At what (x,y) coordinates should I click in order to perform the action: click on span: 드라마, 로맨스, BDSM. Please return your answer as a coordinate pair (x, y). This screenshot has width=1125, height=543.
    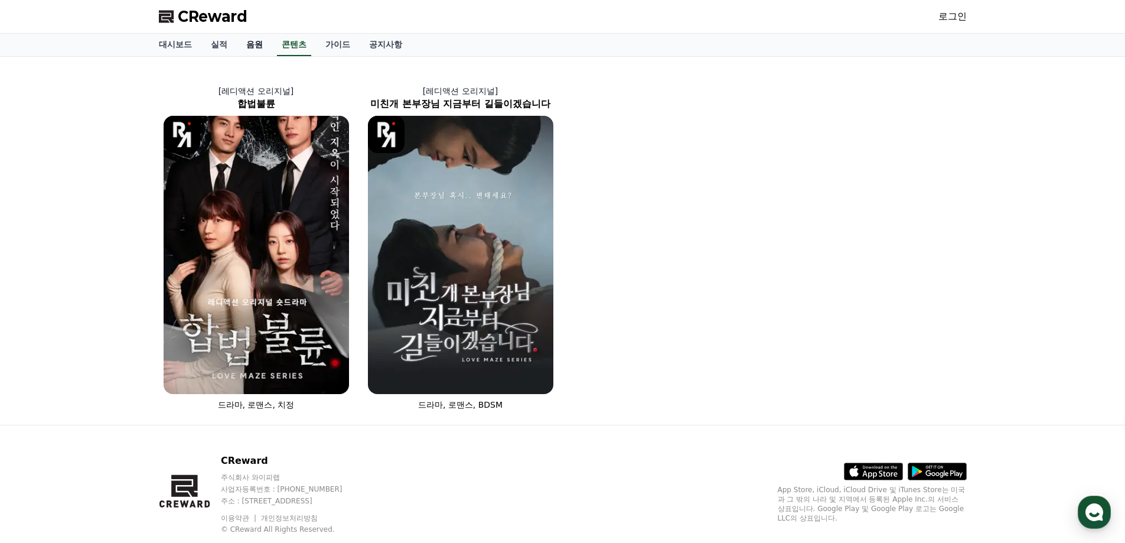
    Looking at the image, I should click on (460, 404).